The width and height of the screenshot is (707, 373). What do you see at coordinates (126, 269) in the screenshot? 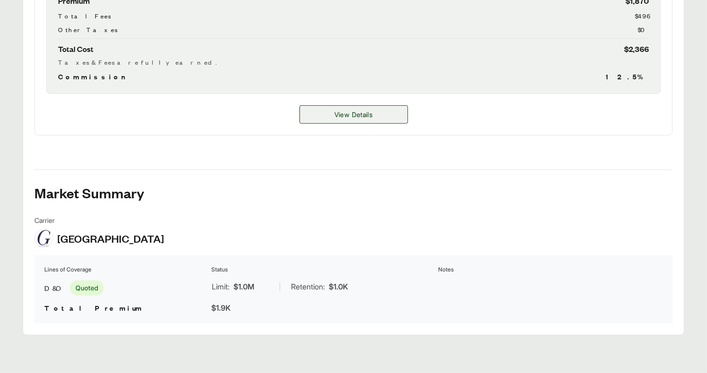
I see `th: Lines of Coverage` at bounding box center [126, 269].